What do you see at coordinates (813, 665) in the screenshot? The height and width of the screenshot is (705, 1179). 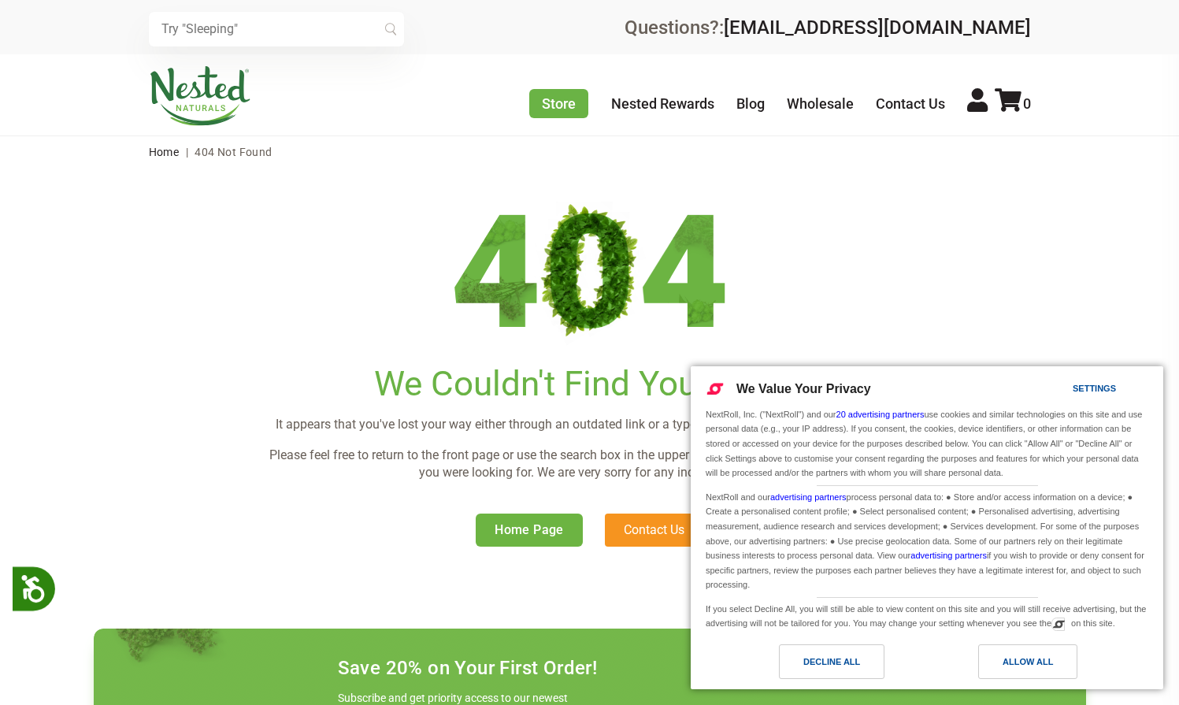 I see `a: Decline All` at bounding box center [813, 665].